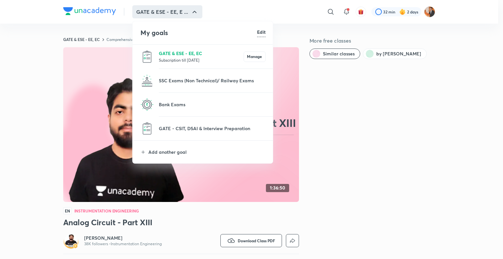  What do you see at coordinates (212, 80) in the screenshot?
I see `p: SSC Exams (Non Technical)/ Railway Exams` at bounding box center [212, 80].